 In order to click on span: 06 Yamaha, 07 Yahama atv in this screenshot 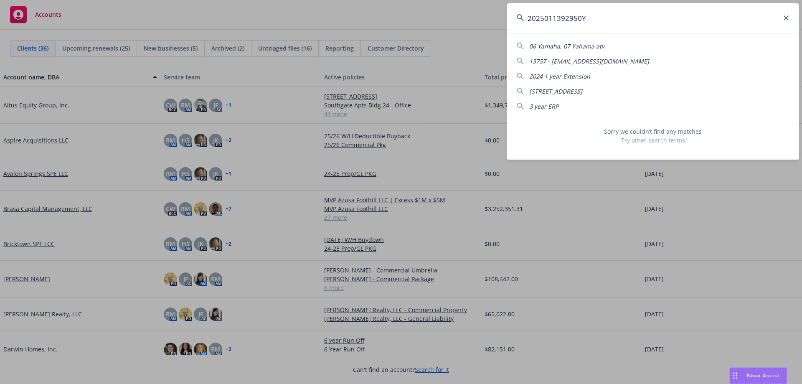, I will do `click(567, 46)`.